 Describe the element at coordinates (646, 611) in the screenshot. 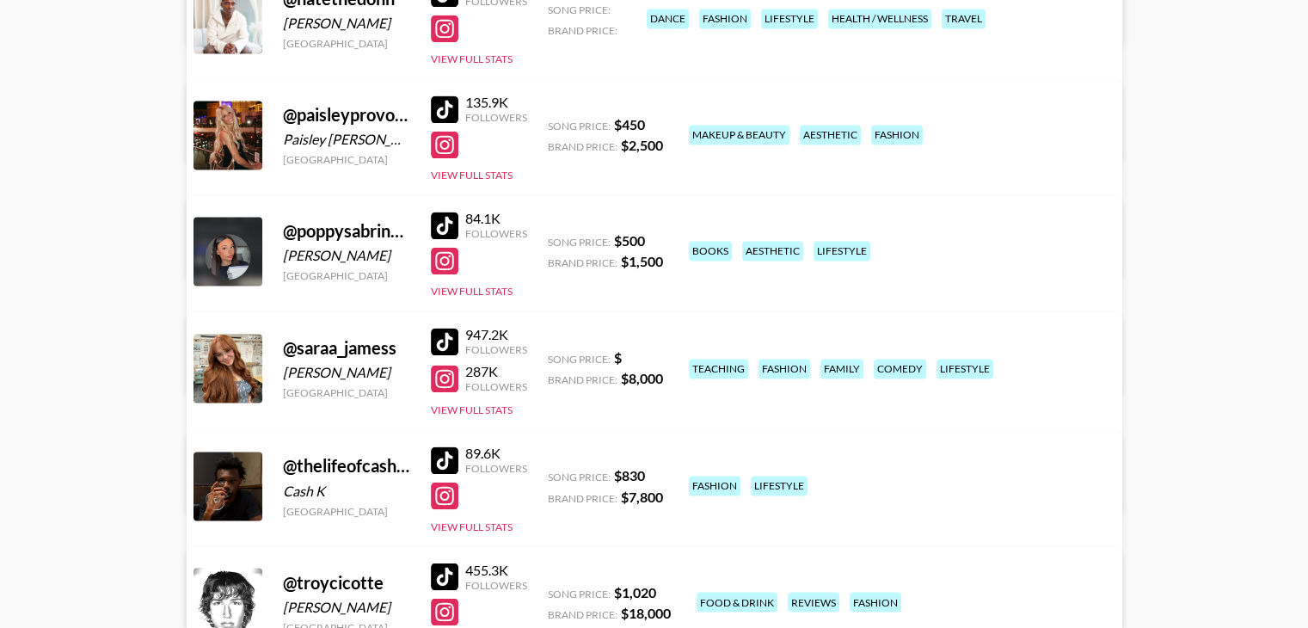

I see `strong: $ 18,000` at that location.